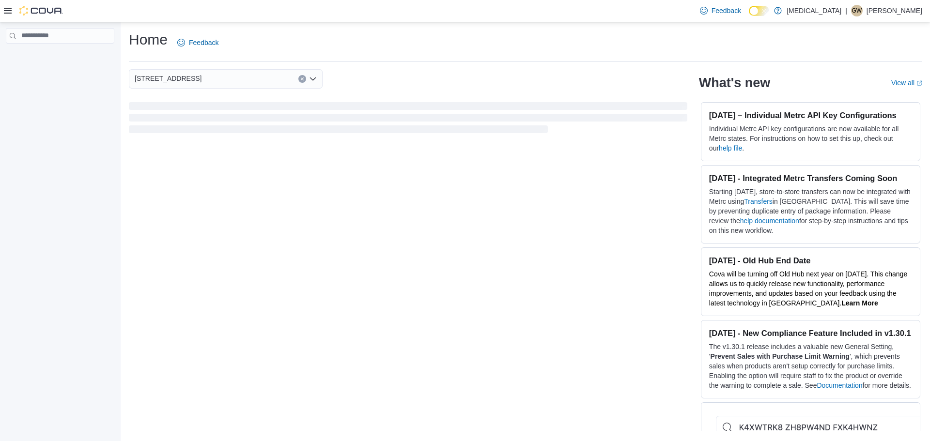  Describe the element at coordinates (302, 79) in the screenshot. I see `button: Clear input` at that location.